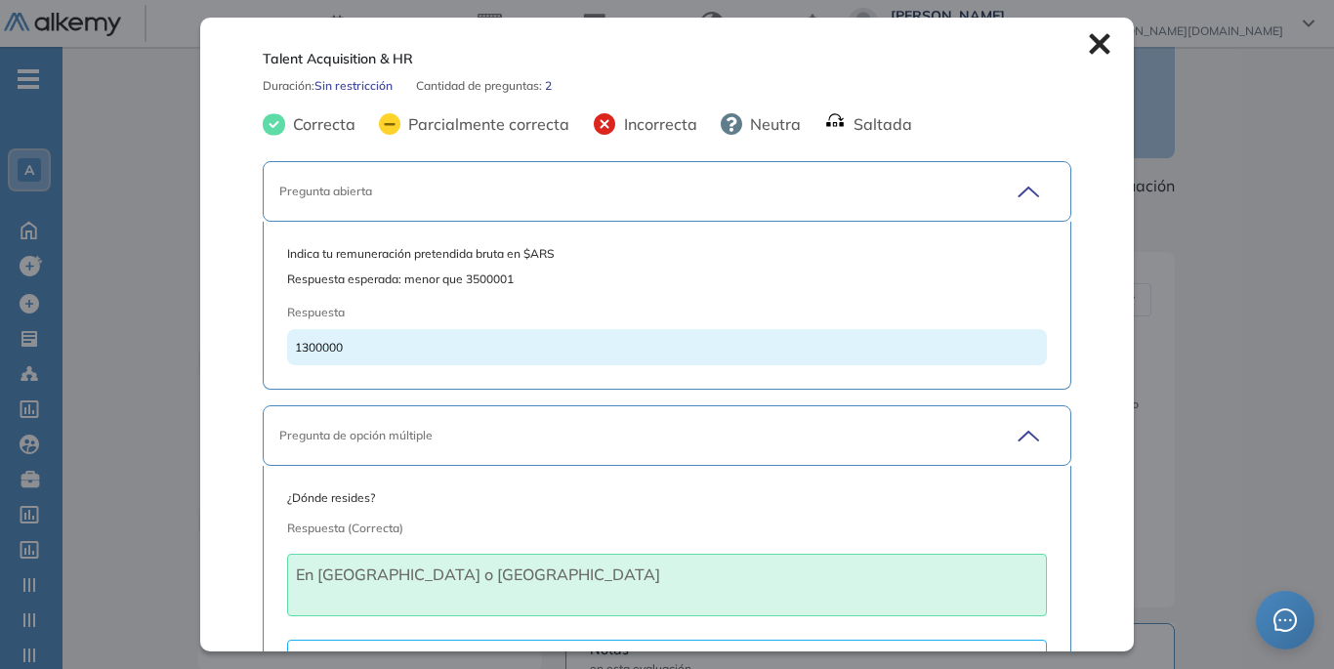  Describe the element at coordinates (667, 498) in the screenshot. I see `span: ¿Dónde resides?` at that location.